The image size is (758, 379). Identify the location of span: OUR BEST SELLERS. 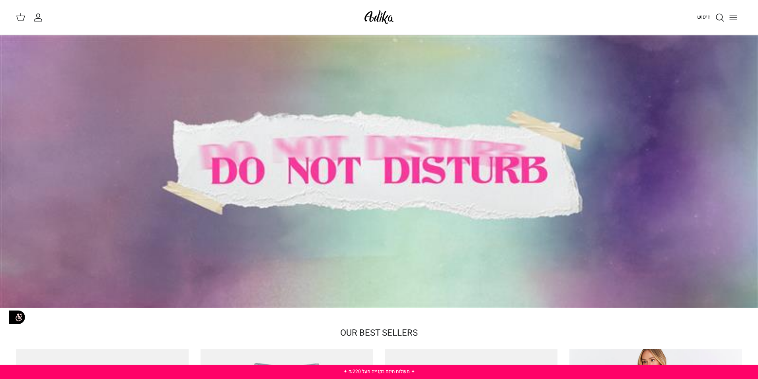
(379, 333).